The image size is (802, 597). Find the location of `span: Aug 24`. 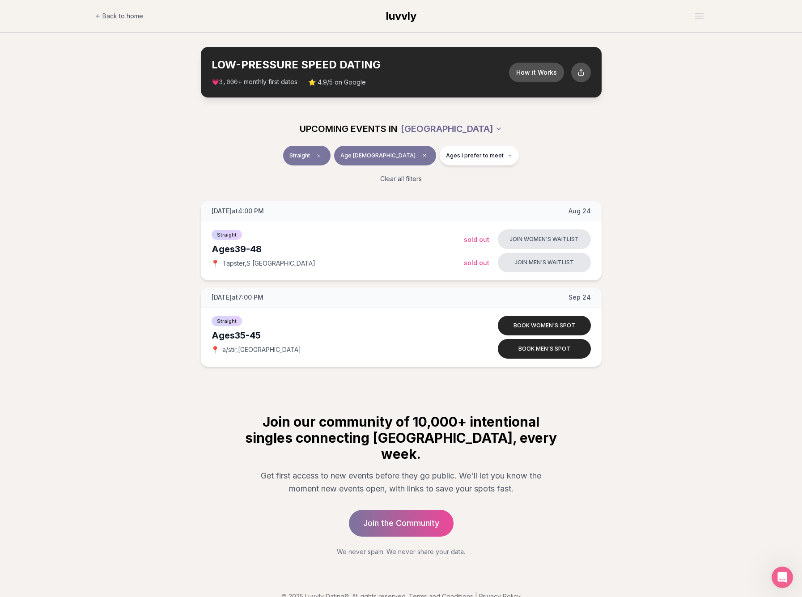

span: Aug 24 is located at coordinates (580, 211).